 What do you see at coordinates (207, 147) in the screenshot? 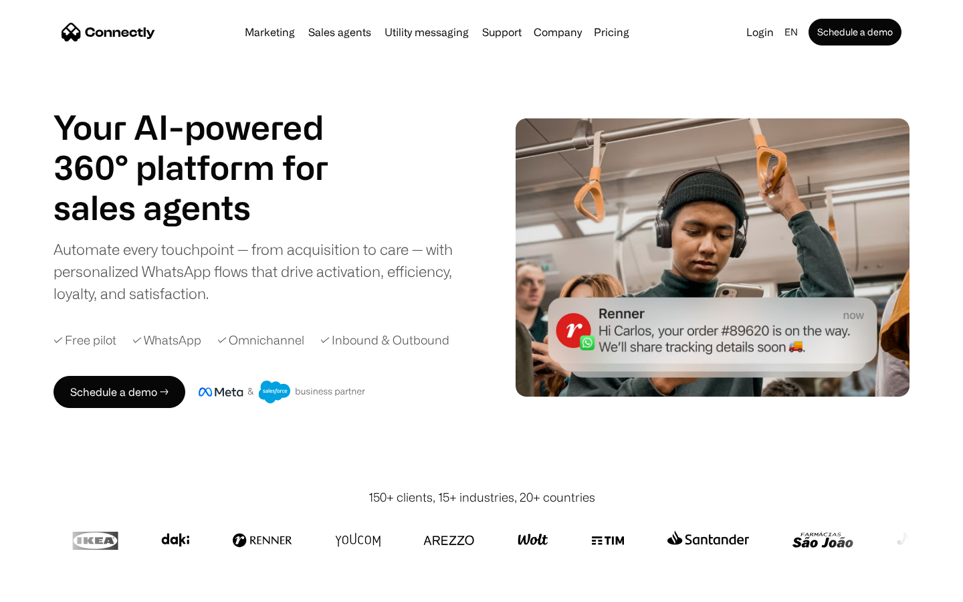
I see `h1: Your AI-powered 360° platform for` at bounding box center [207, 147].